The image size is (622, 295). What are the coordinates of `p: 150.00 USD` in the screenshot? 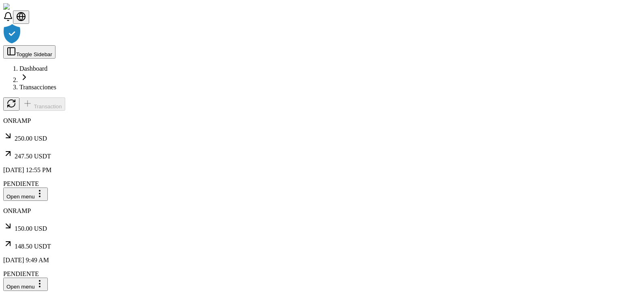 It's located at (311, 227).